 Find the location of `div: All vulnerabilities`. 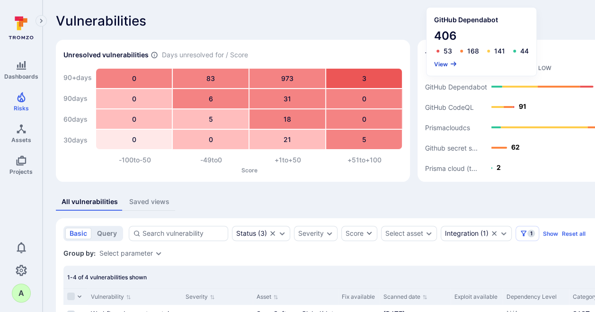

div: All vulnerabilities is located at coordinates (89, 202).